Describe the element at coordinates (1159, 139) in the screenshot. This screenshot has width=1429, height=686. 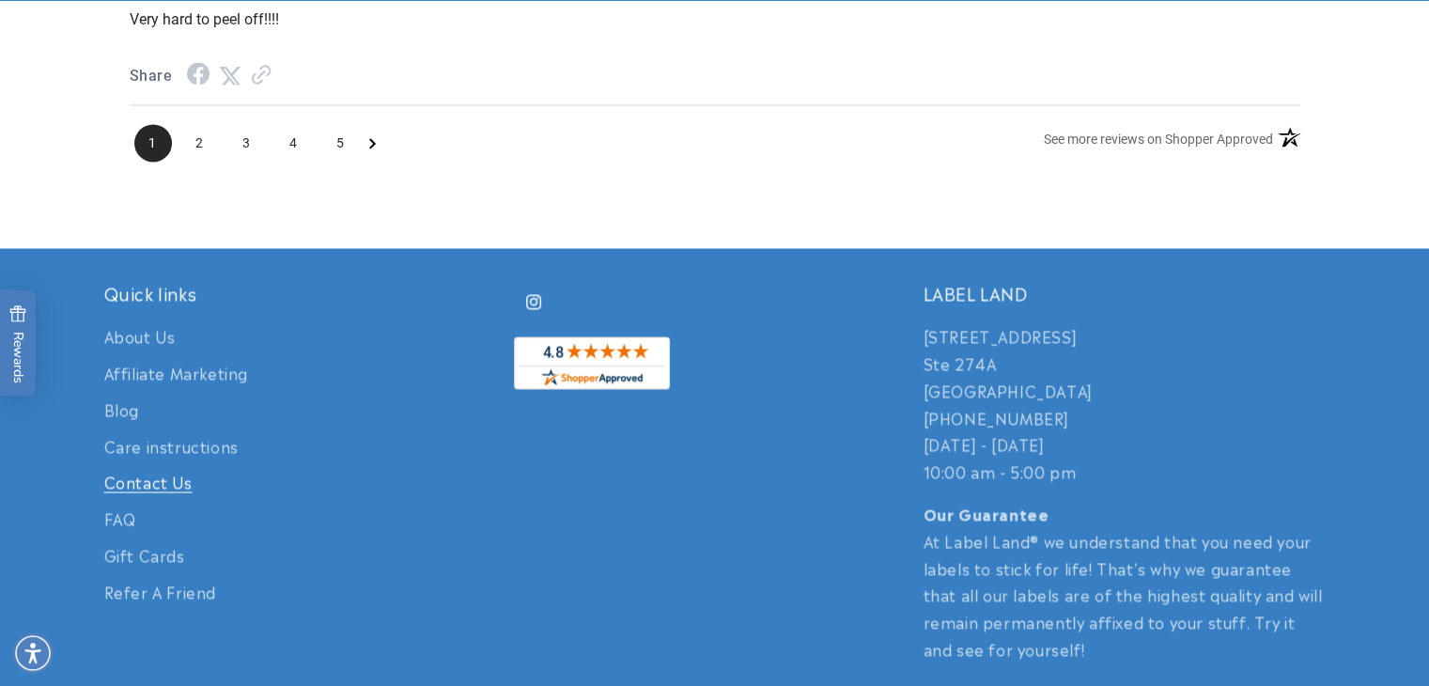
I see `span: See more reviews on Shopper Approved` at that location.